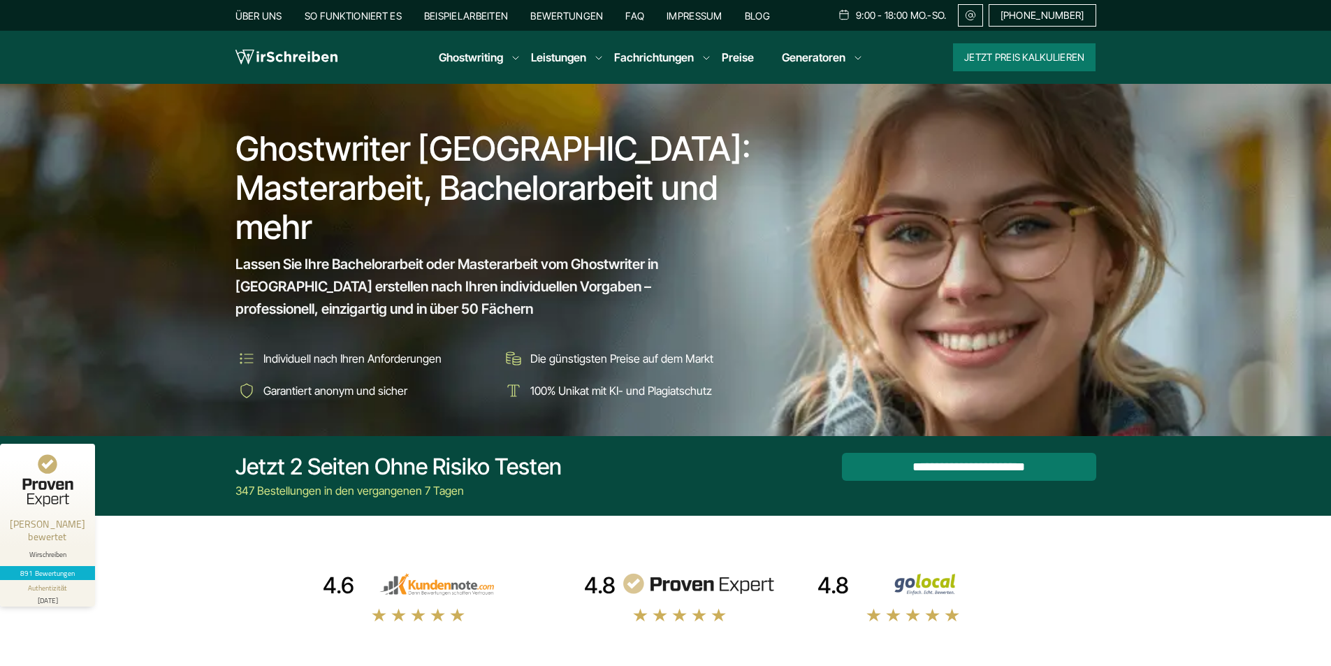 This screenshot has width=1331, height=666. Describe the element at coordinates (634, 15) in the screenshot. I see `a: FAQ` at that location.